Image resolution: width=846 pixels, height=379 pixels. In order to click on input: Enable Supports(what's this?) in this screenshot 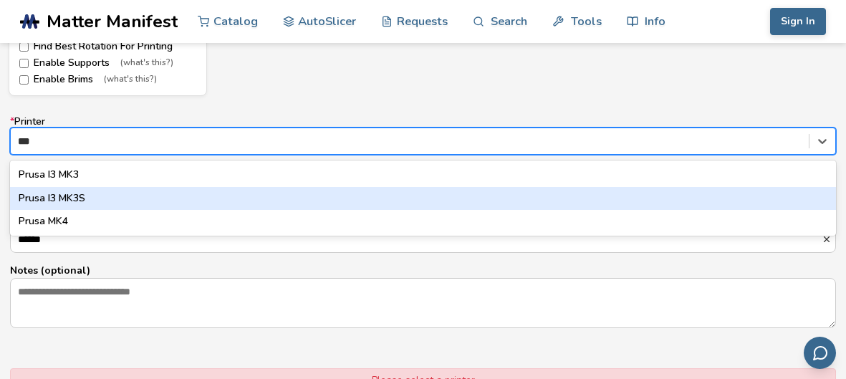, I will do `click(24, 63)`.